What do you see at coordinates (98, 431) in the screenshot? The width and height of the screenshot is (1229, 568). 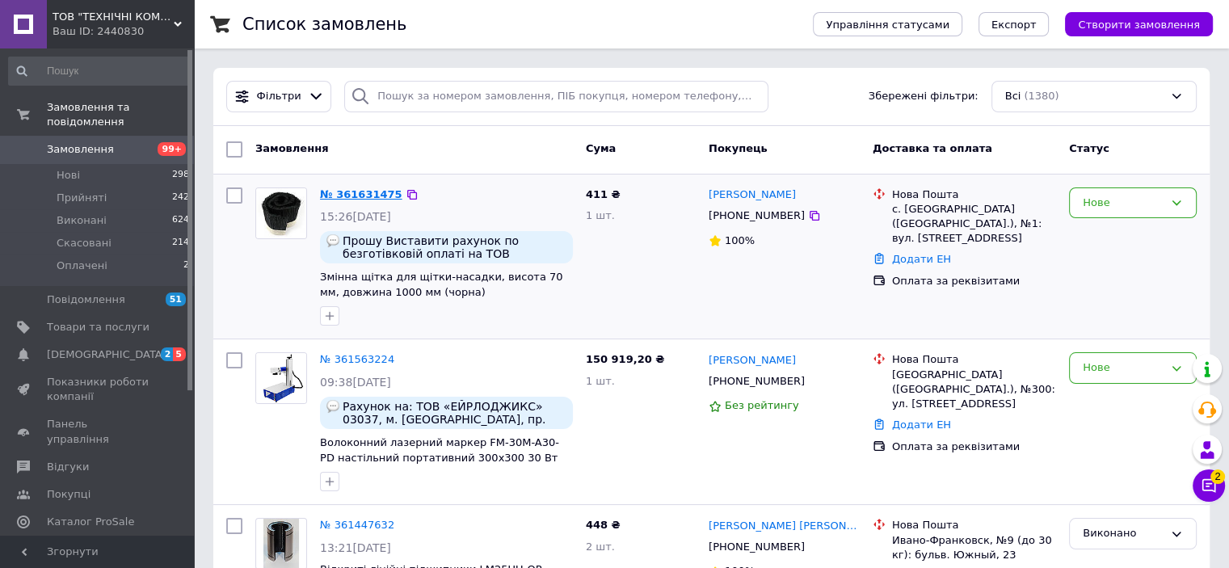 I see `span: Панель управління` at bounding box center [98, 431].